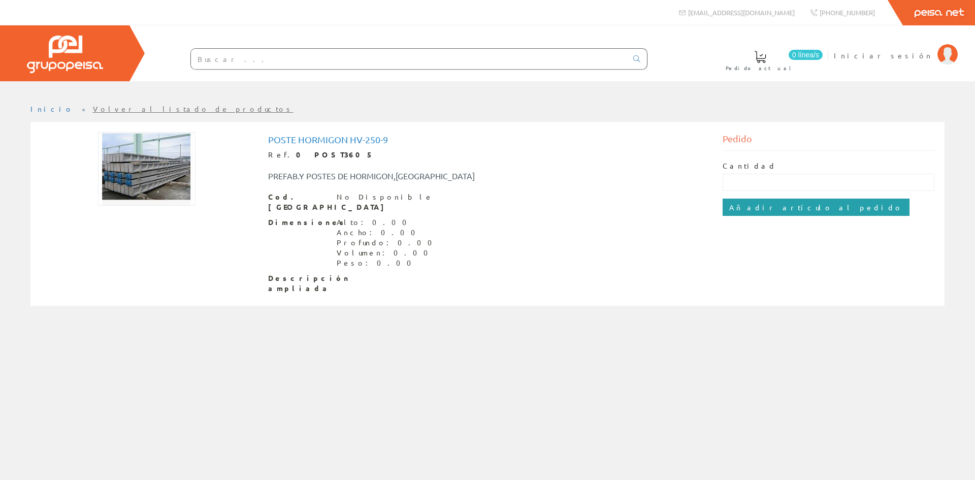  Describe the element at coordinates (387, 233) in the screenshot. I see `div: Ancho: 0.00` at that location.